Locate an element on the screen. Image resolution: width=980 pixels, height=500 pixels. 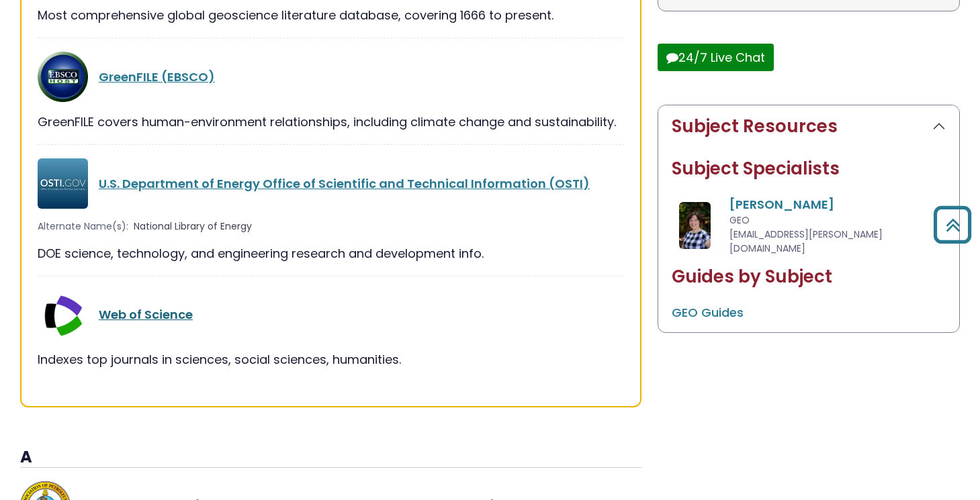
h2: Guides by Subject is located at coordinates (809, 277).